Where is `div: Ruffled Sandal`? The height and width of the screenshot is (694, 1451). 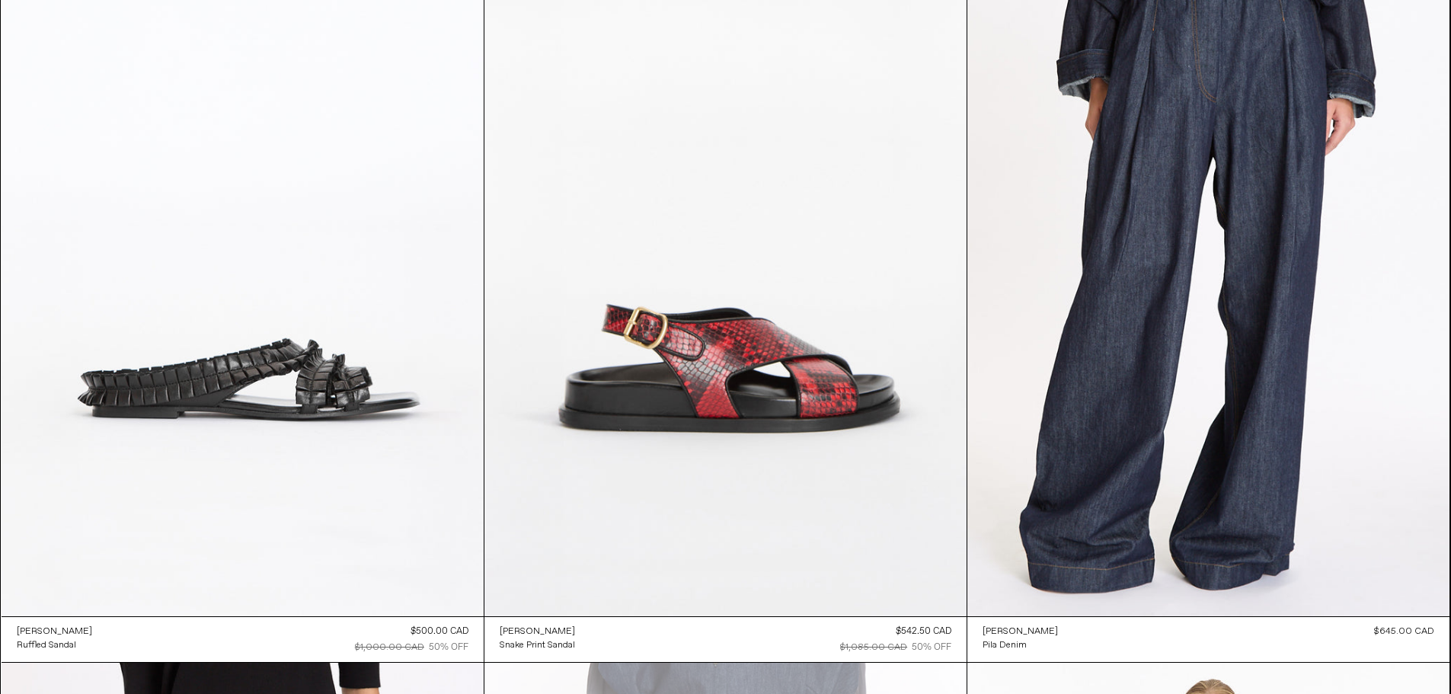
div: Ruffled Sandal is located at coordinates (46, 645).